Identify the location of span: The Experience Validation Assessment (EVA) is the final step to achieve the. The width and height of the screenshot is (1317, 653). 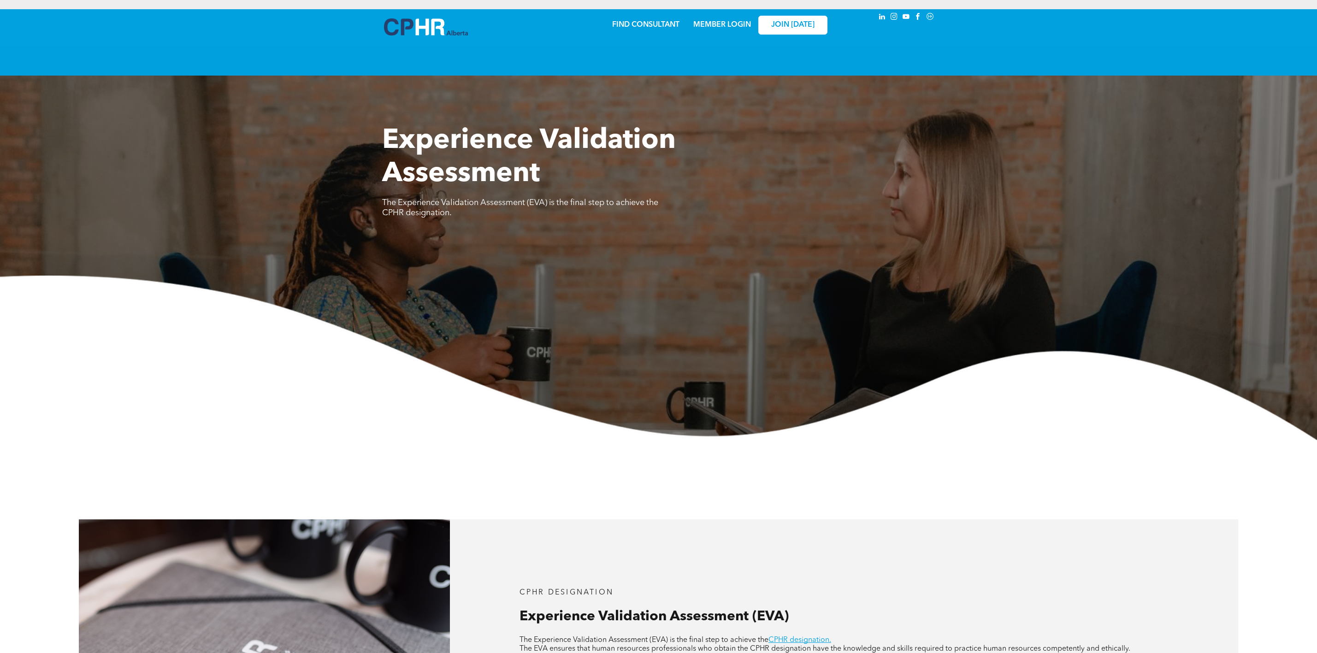
(644, 640).